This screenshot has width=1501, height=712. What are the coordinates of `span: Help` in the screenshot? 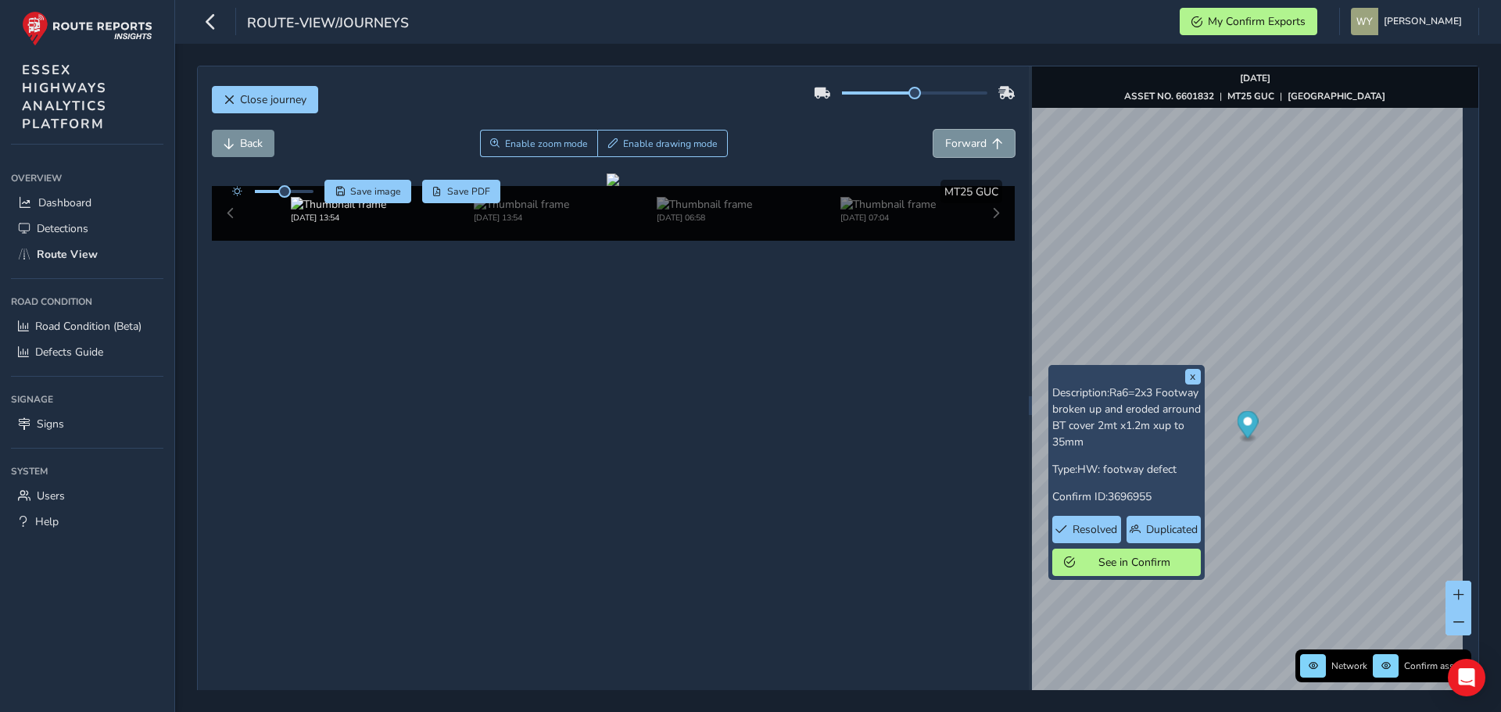 It's located at (47, 521).